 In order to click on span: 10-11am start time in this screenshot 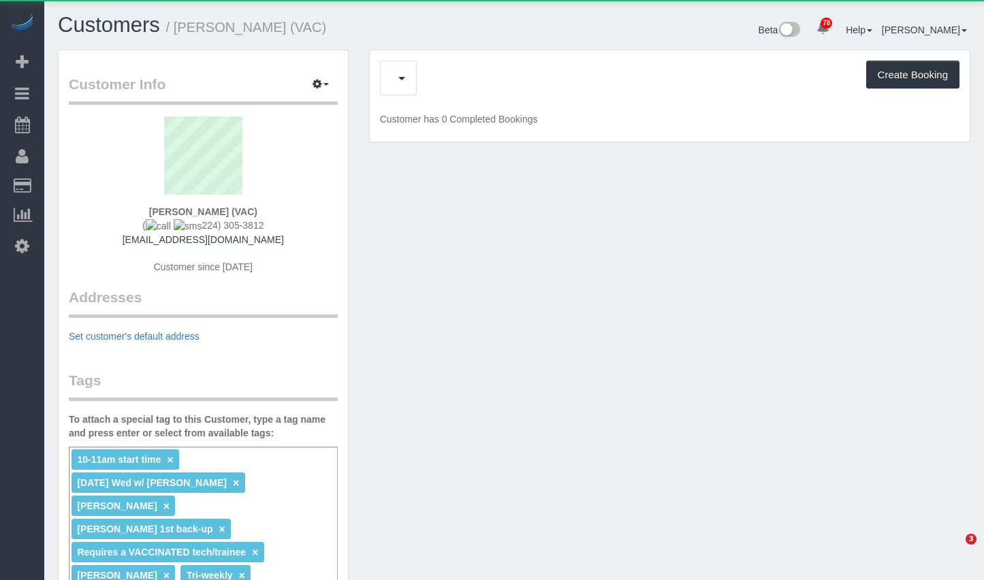, I will do `click(118, 460)`.